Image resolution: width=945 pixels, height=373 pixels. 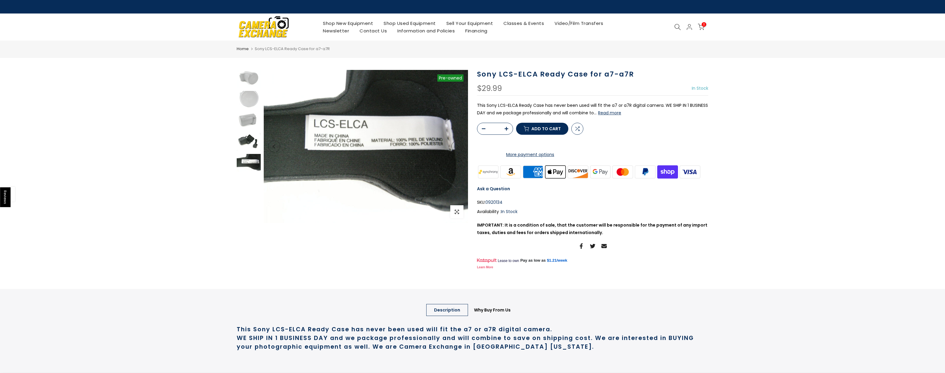 I want to click on span: 0920134, so click(x=494, y=202).